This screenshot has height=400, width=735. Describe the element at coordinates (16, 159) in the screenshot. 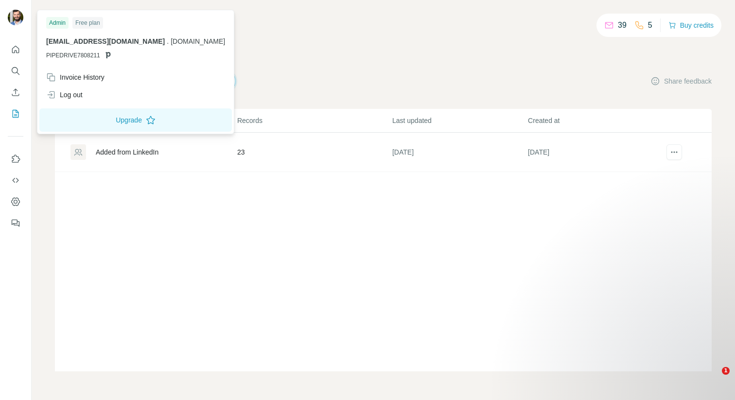

I see `button: Use Surfe on LinkedIn` at that location.